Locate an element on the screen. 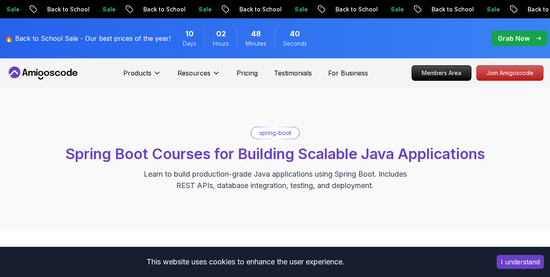 This screenshot has width=550, height=277. span: 10 Days is located at coordinates (189, 34).